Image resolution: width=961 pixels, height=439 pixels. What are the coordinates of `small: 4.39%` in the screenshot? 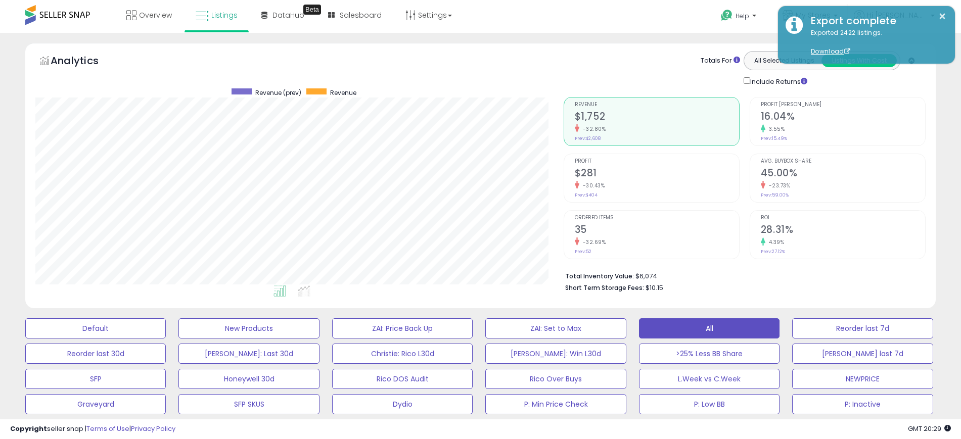 It's located at (775, 242).